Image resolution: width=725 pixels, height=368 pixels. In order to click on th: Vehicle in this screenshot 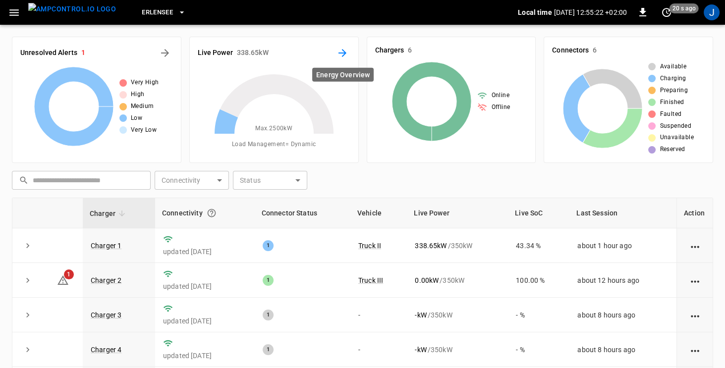, I will do `click(378, 213)`.